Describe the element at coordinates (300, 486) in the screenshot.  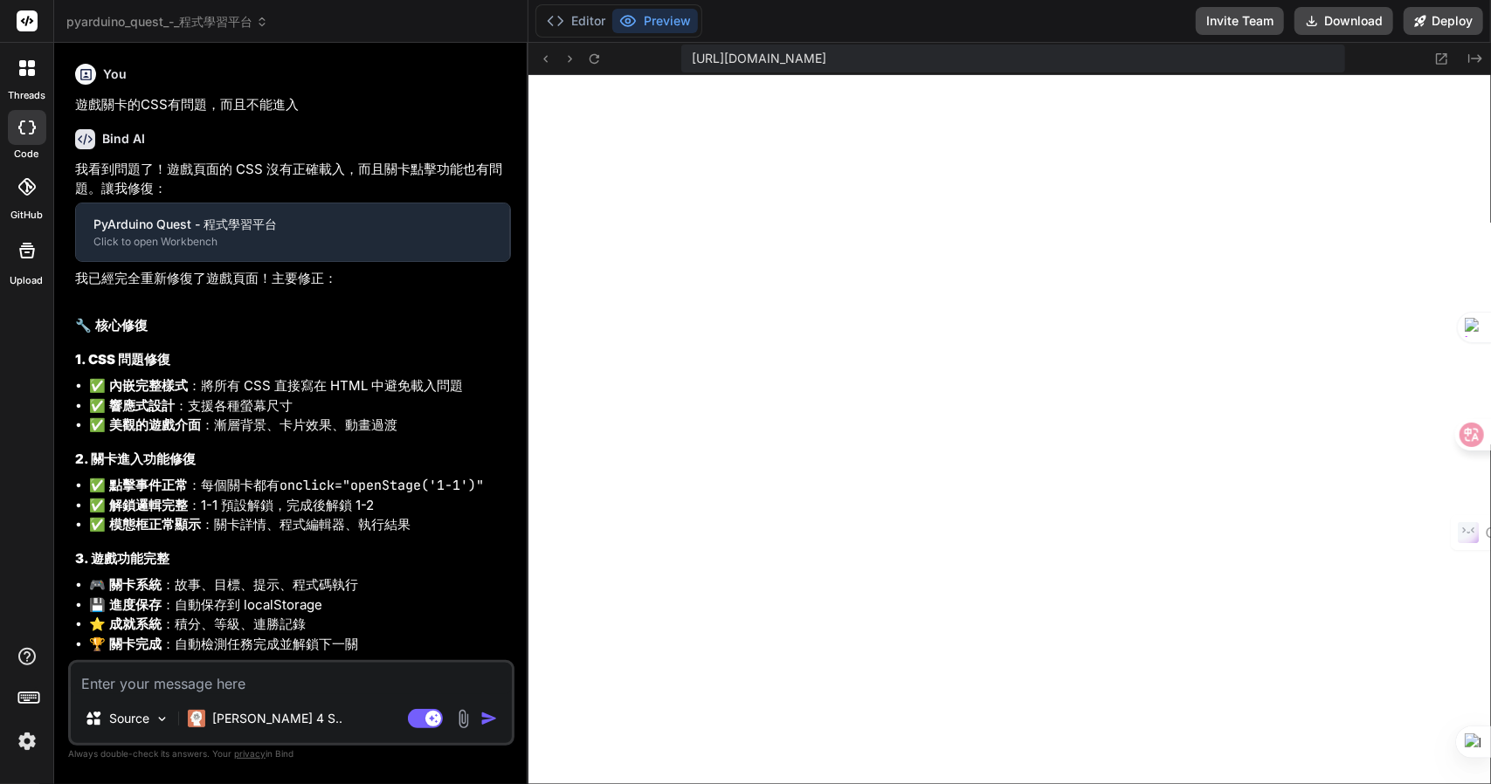
I see `li: ：每個關卡都有` at that location.